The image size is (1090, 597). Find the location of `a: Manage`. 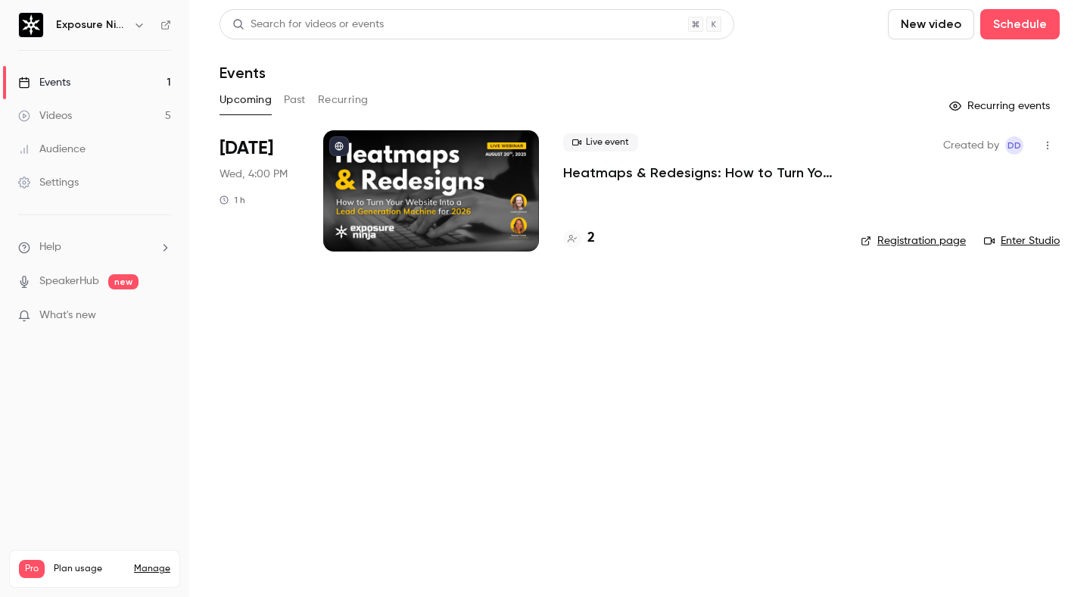

a: Manage is located at coordinates (152, 569).